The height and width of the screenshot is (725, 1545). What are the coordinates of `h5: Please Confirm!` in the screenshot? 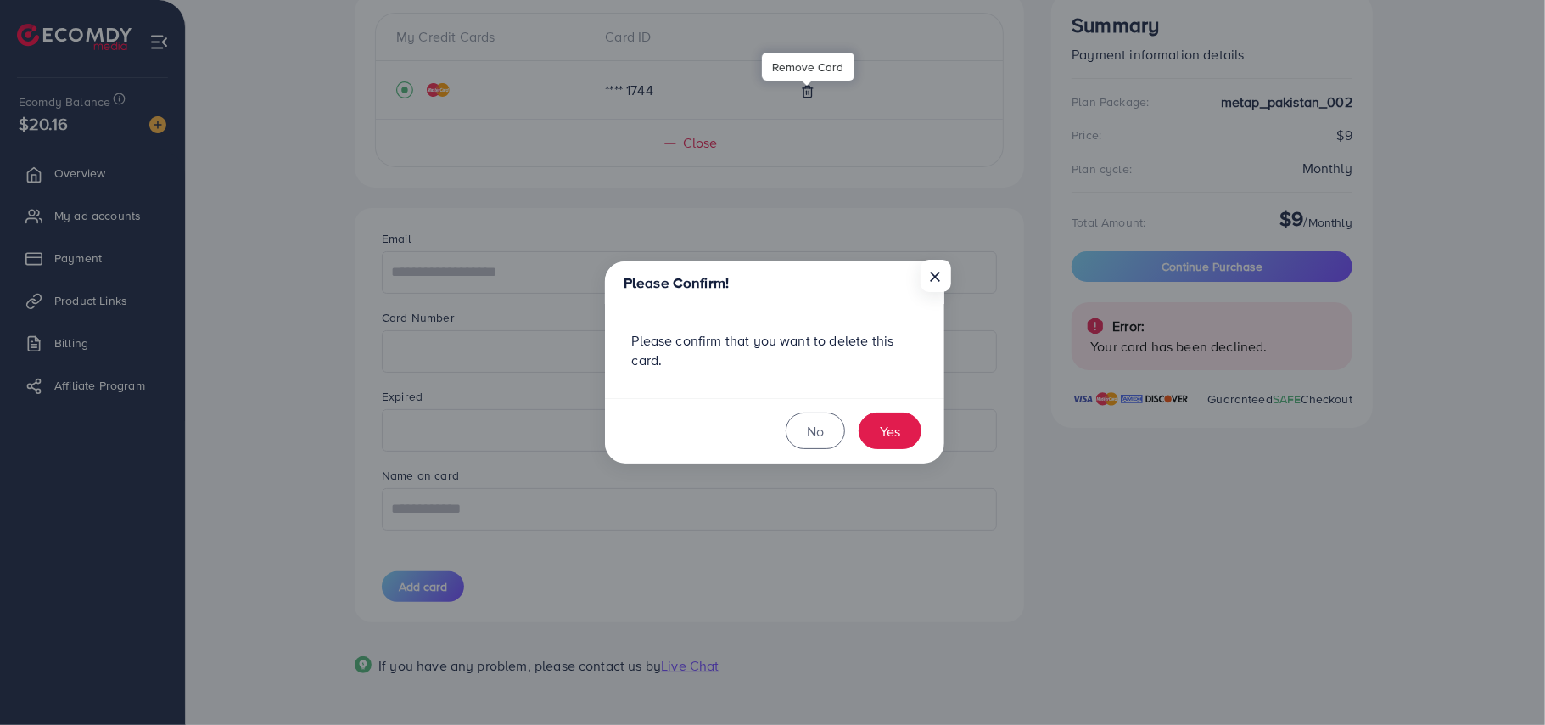 It's located at (676, 283).